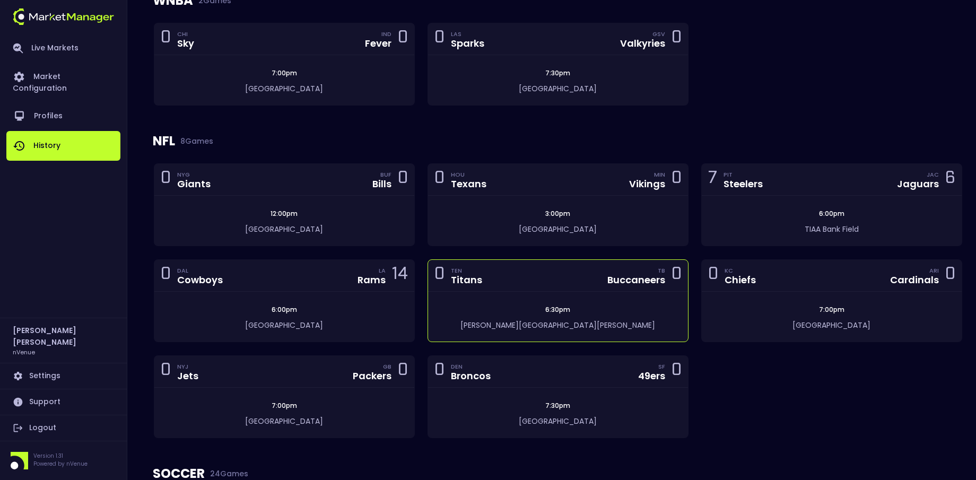 This screenshot has width=976, height=480. What do you see at coordinates (914, 280) in the screenshot?
I see `div: Cardinals` at bounding box center [914, 280].